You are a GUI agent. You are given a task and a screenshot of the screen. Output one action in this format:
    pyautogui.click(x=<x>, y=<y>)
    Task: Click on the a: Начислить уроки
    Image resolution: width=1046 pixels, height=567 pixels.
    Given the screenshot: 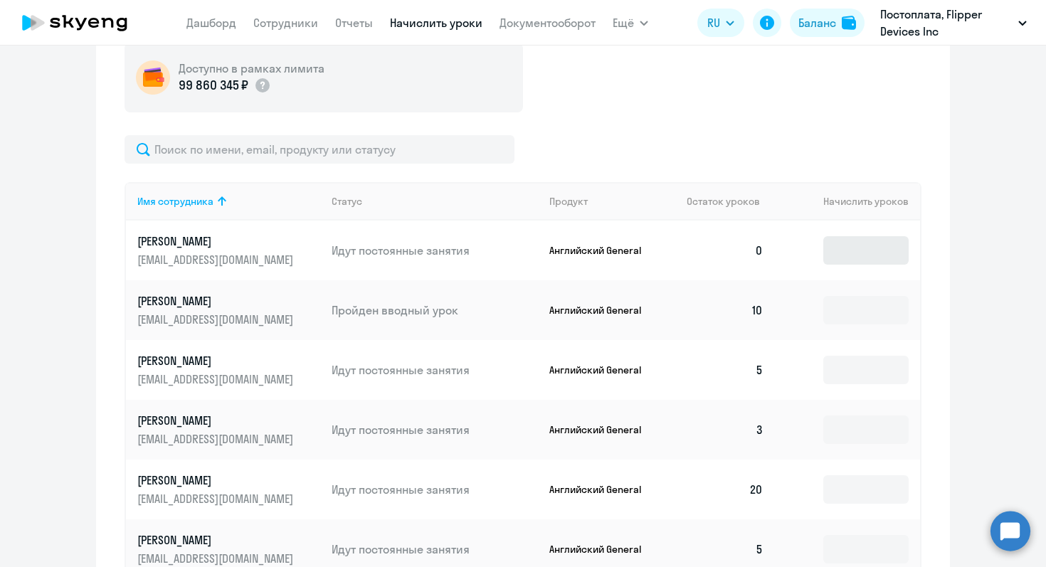 What is the action you would take?
    pyautogui.click(x=436, y=23)
    